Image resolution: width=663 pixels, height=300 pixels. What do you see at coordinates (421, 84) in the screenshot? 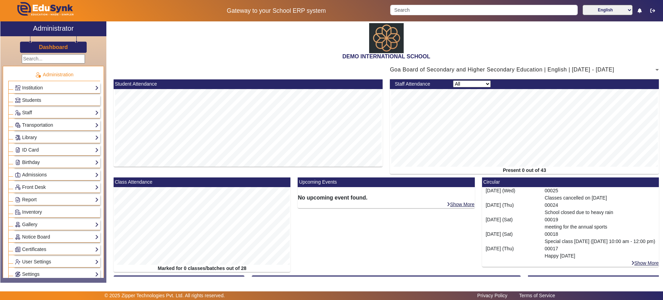
I see `div: Staff Attendance` at bounding box center [421, 84].